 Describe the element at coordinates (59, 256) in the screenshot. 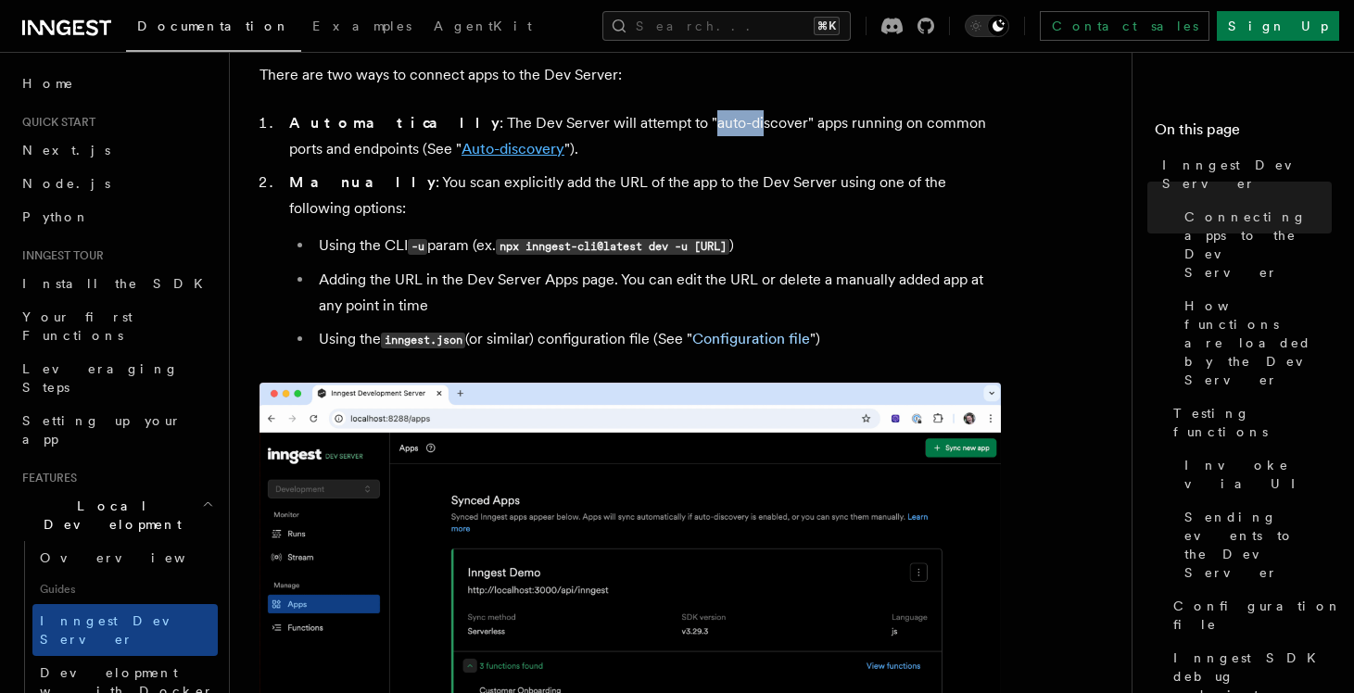

I see `span: Inngest tour` at that location.